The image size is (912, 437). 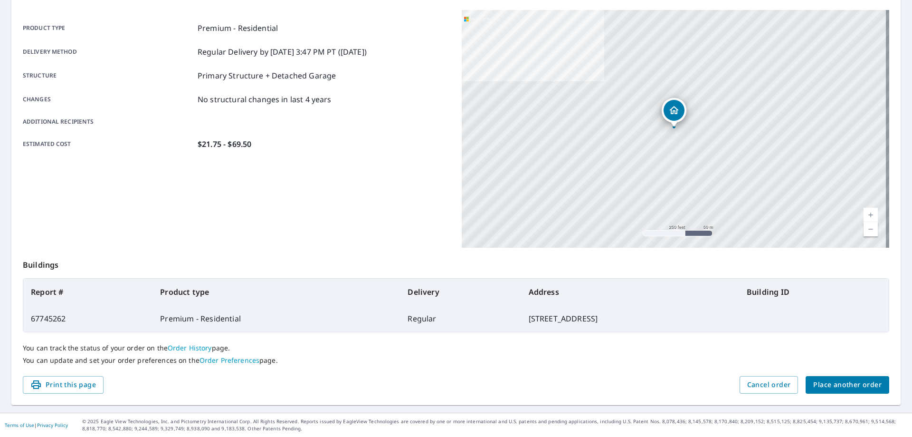 I want to click on td: 67745262, so click(x=88, y=318).